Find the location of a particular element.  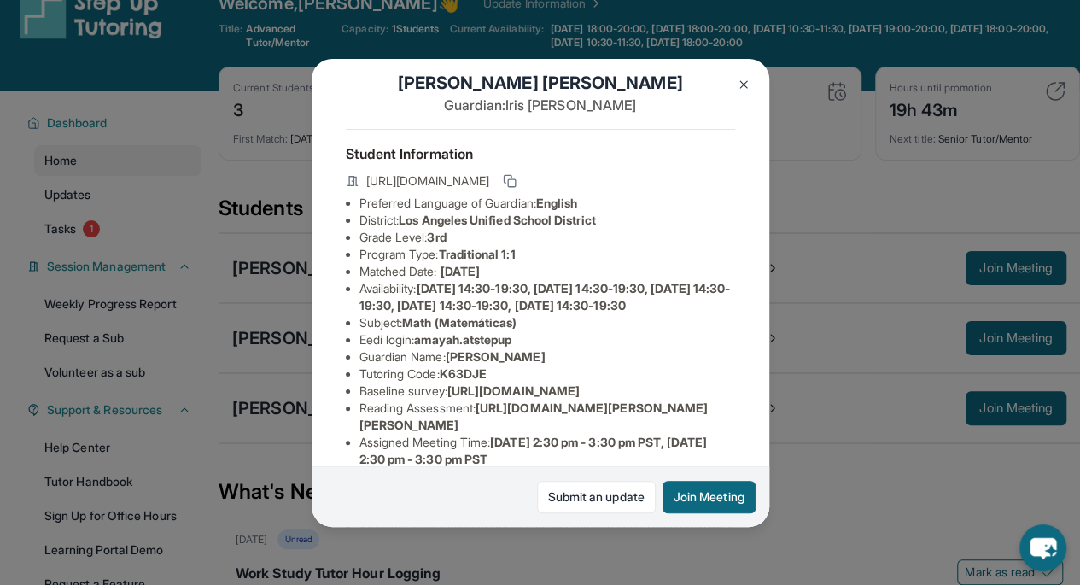

span: Traditional 1:1 is located at coordinates (476, 254).